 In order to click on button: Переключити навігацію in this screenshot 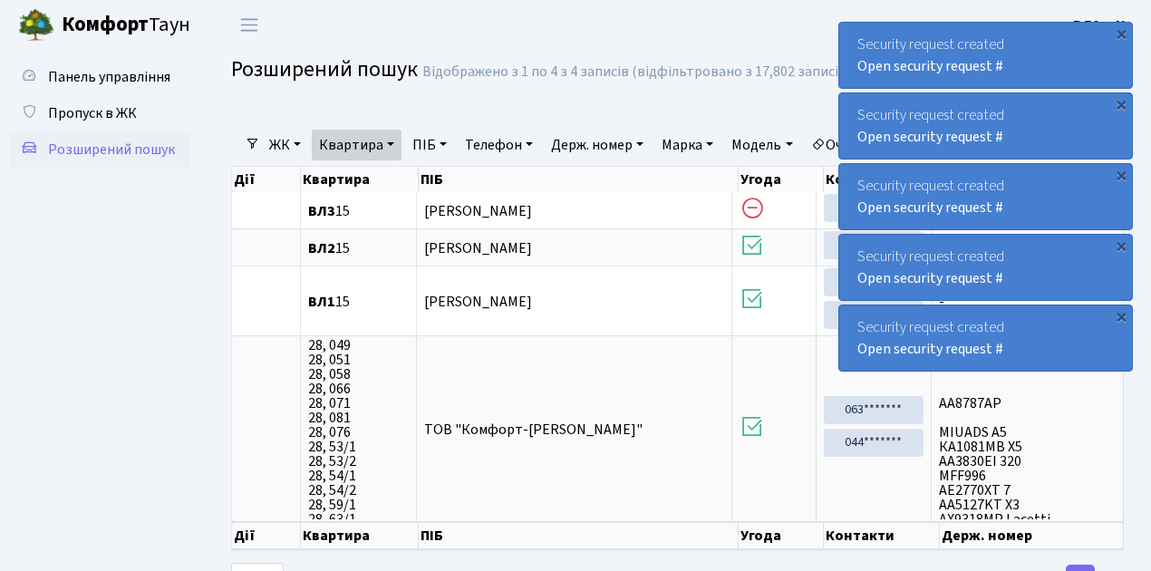, I will do `click(249, 24)`.